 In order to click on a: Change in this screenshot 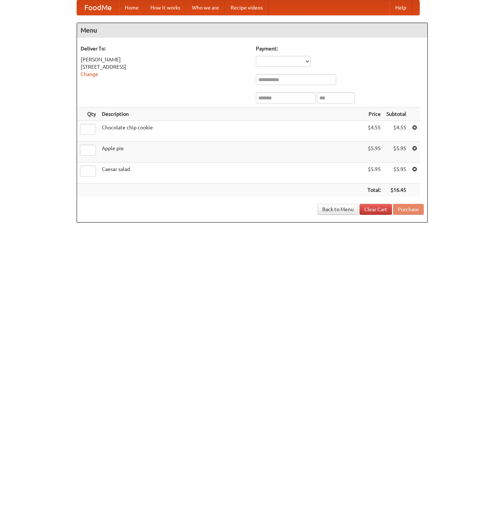, I will do `click(89, 74)`.